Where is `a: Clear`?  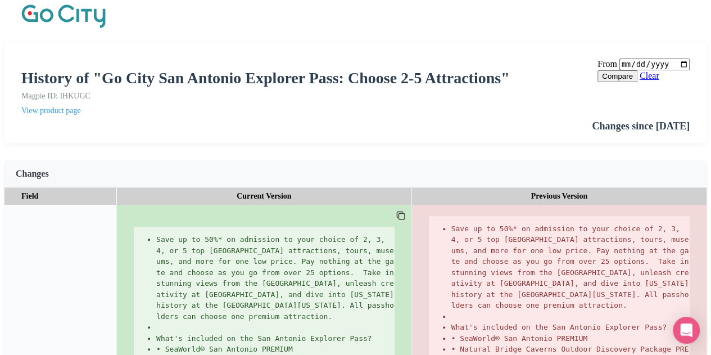
a: Clear is located at coordinates (649, 75).